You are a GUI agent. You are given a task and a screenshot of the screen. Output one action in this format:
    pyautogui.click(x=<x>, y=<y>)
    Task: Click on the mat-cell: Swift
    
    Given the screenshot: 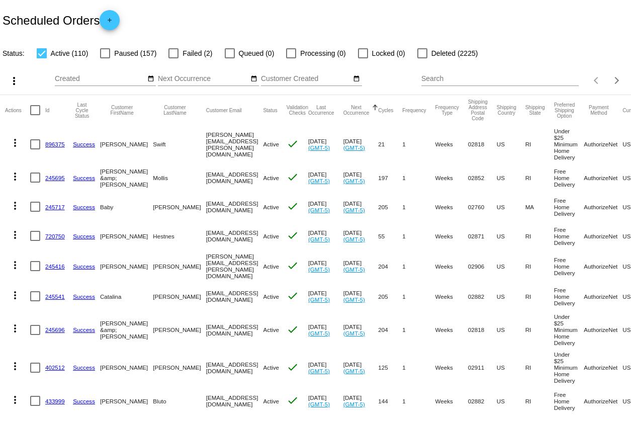 What is the action you would take?
    pyautogui.click(x=179, y=144)
    